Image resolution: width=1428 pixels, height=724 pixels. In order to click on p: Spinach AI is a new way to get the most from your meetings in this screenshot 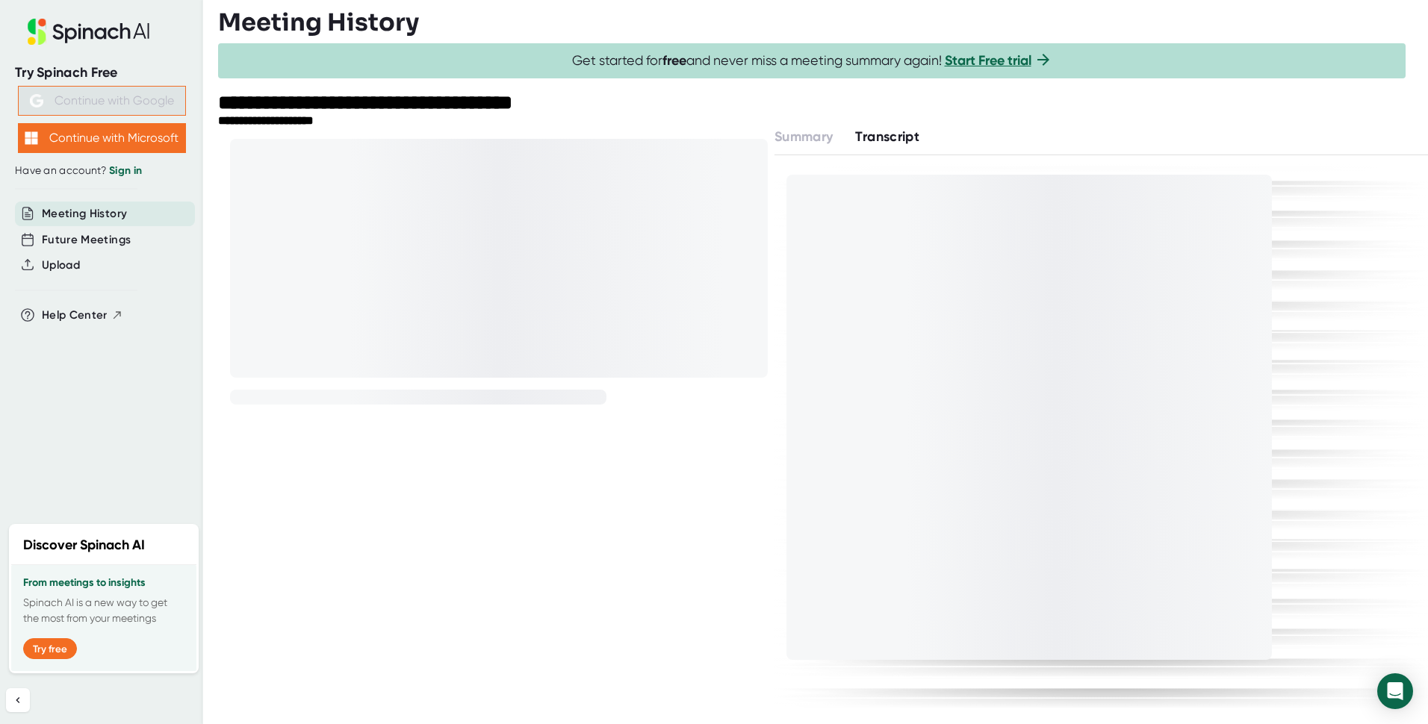, I will do `click(104, 611)`.